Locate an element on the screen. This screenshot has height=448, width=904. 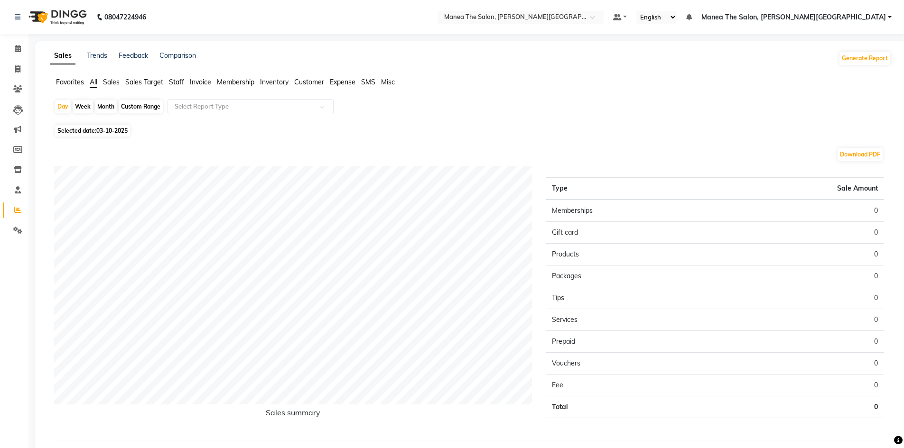
td: Gift card is located at coordinates (630, 233).